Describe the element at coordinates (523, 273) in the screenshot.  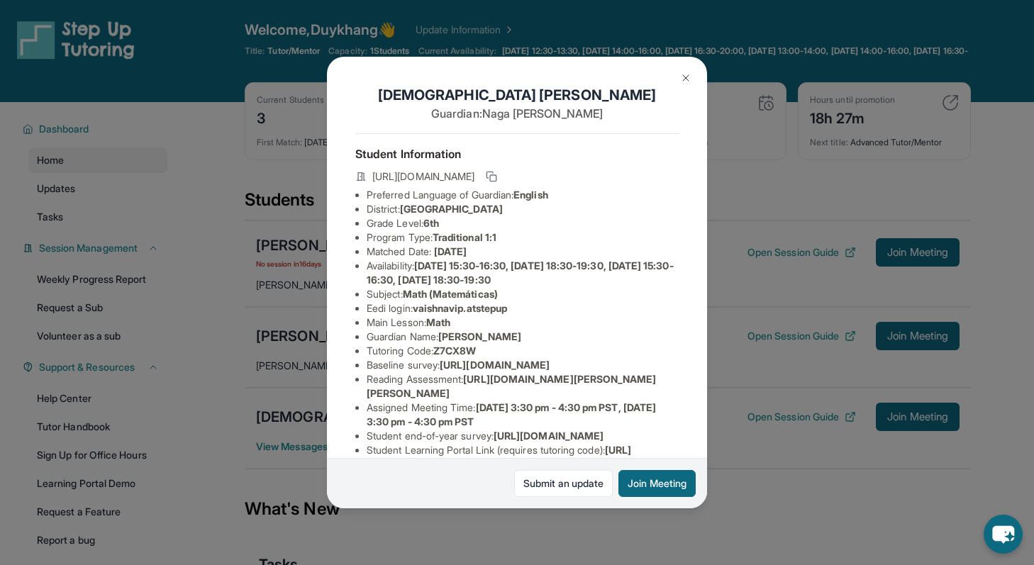
I see `li: Availability:` at that location.